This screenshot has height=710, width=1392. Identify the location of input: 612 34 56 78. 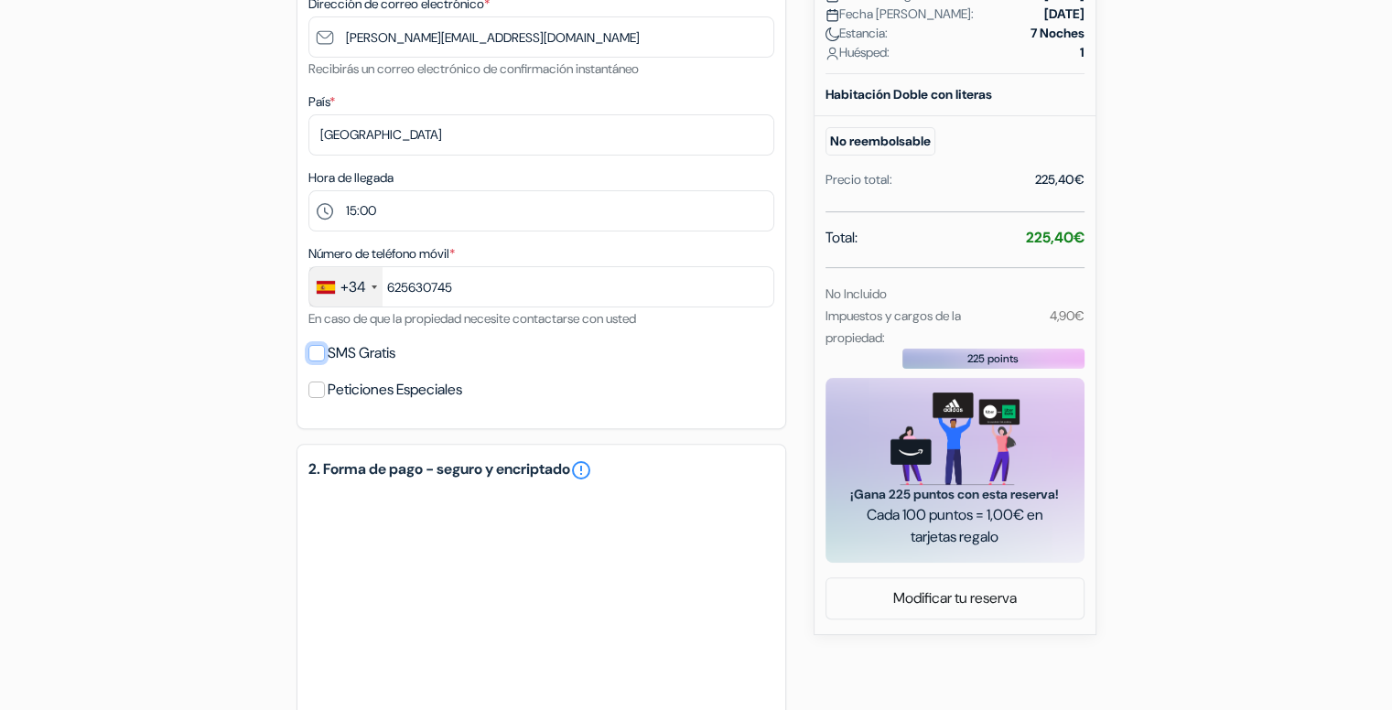
(541, 286).